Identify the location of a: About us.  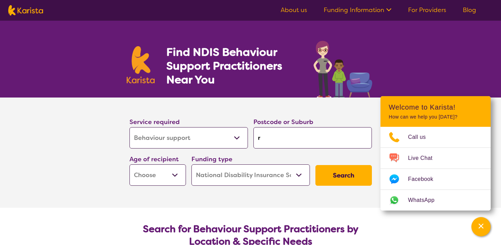
(294, 10).